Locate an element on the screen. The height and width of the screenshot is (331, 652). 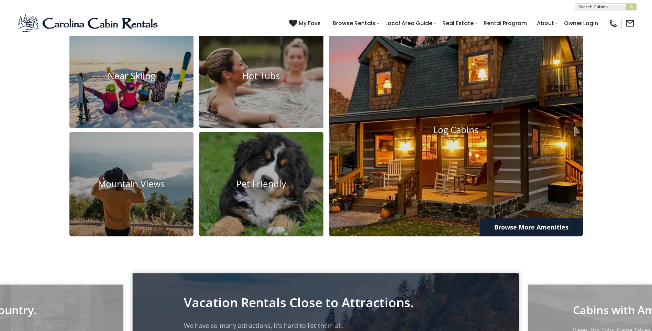
a: Log Cabins is located at coordinates (456, 130).